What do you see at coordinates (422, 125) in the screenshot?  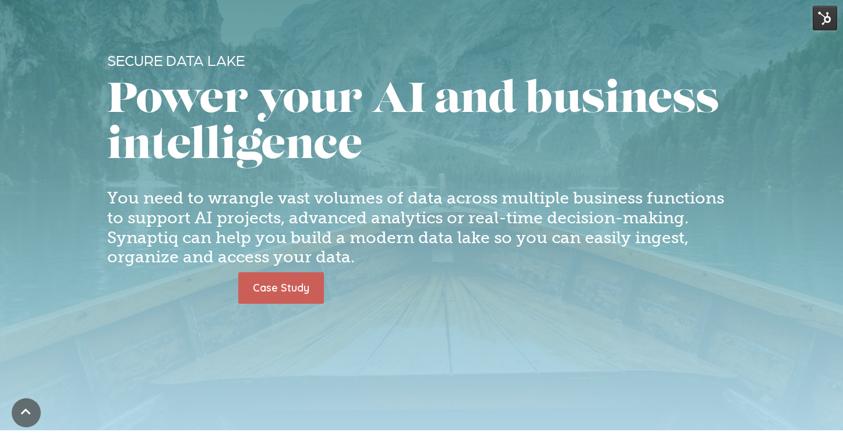 I see `h1: Power your AI and business intelligence` at bounding box center [422, 125].